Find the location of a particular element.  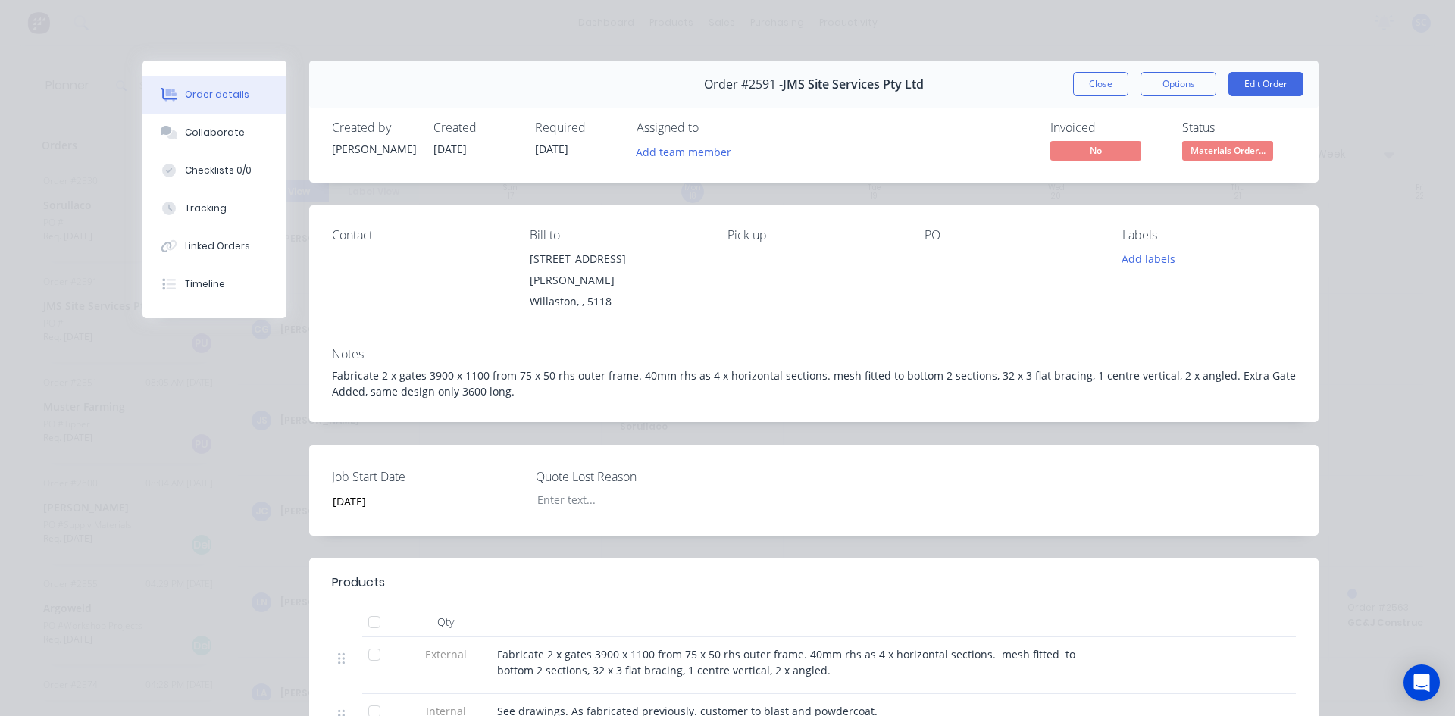

button: Add labels is located at coordinates (1149, 258).